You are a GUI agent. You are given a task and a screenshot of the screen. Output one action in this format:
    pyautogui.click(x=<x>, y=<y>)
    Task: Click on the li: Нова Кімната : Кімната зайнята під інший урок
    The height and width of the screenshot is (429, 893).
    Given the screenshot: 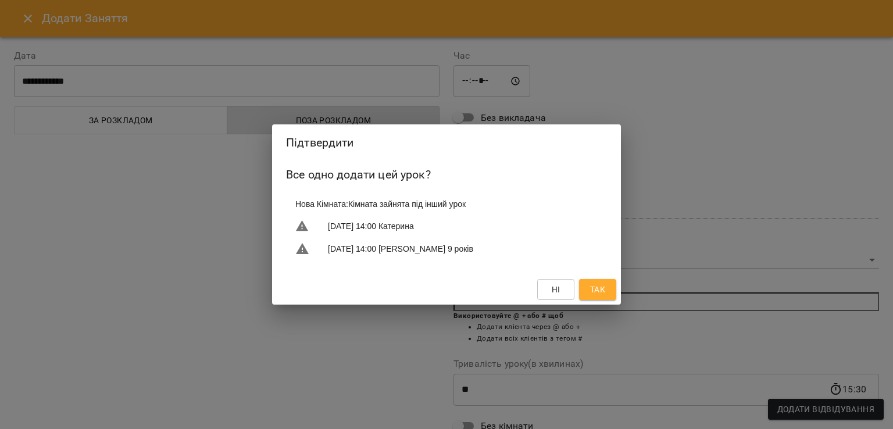 What is the action you would take?
    pyautogui.click(x=446, y=204)
    